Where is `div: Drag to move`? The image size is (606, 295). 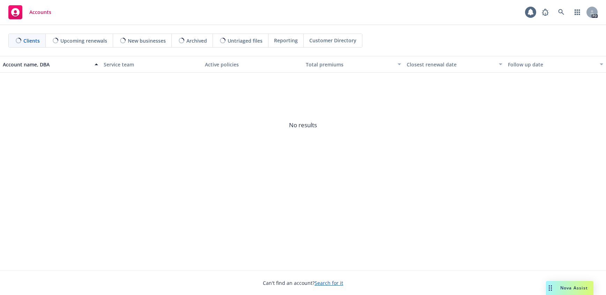 div: Drag to move is located at coordinates (550, 288).